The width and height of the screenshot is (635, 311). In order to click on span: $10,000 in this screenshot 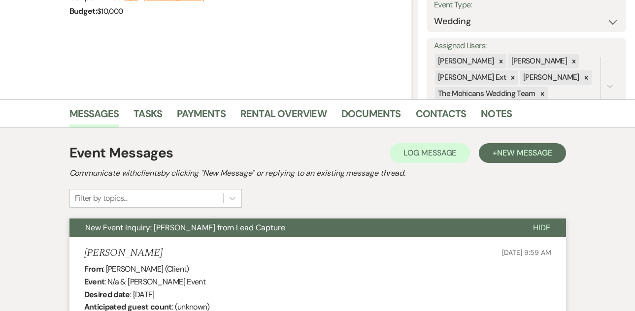, I will do `click(110, 11)`.